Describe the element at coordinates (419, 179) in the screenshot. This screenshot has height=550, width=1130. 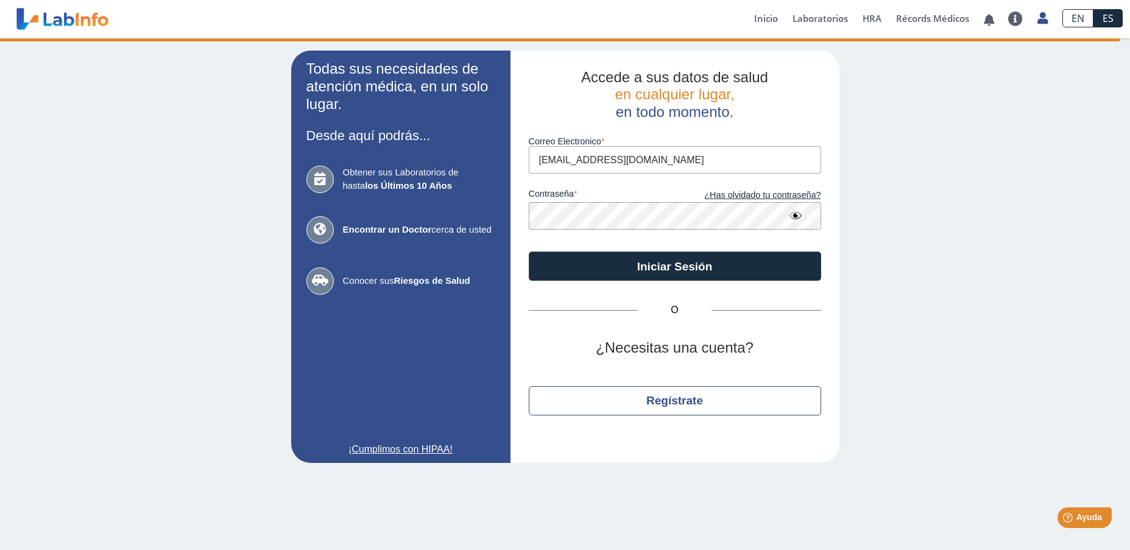
I see `span: Obtener sus Laboratorios de hasta` at that location.